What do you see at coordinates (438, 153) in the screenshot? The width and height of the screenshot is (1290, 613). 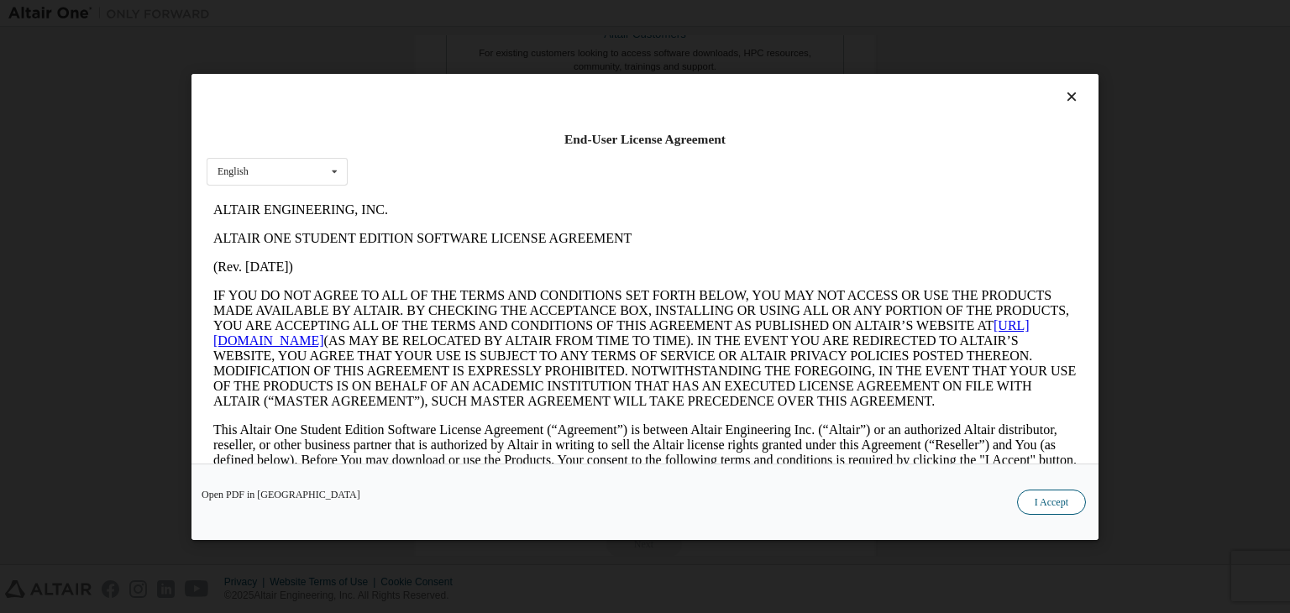 I see `p: IF YOU DO NOT AGREE TO ALL OF THE TERMS AND CONDITIONS SET FORTH BELOW, YOU MAY NOT ACCESS OR USE...` at bounding box center [438, 153].